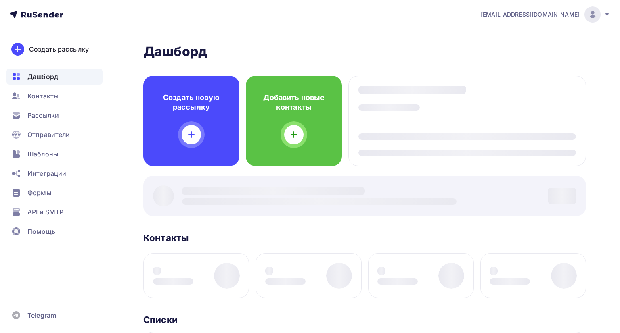 This screenshot has width=620, height=333. I want to click on span: API и SMTP, so click(45, 212).